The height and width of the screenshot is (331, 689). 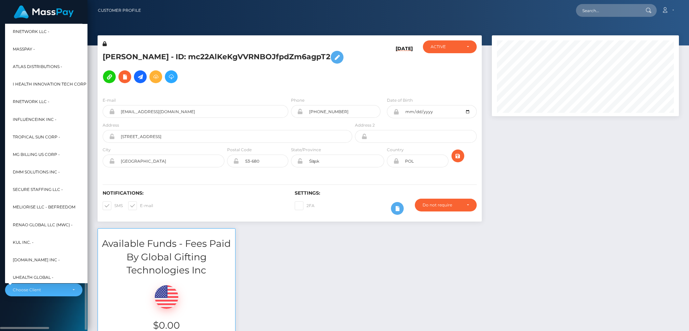 I want to click on span: Kul Inc. -, so click(x=23, y=242).